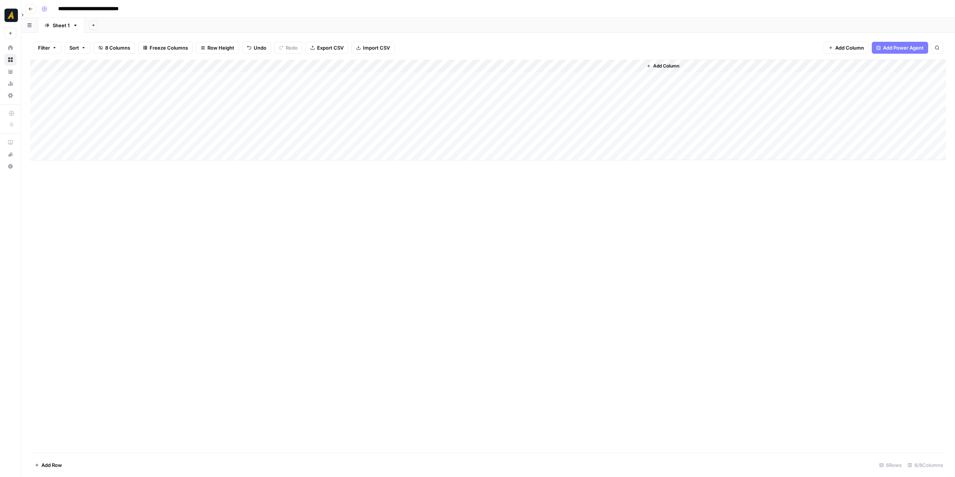  What do you see at coordinates (10, 95) in the screenshot?
I see `a: Settings` at bounding box center [10, 95].